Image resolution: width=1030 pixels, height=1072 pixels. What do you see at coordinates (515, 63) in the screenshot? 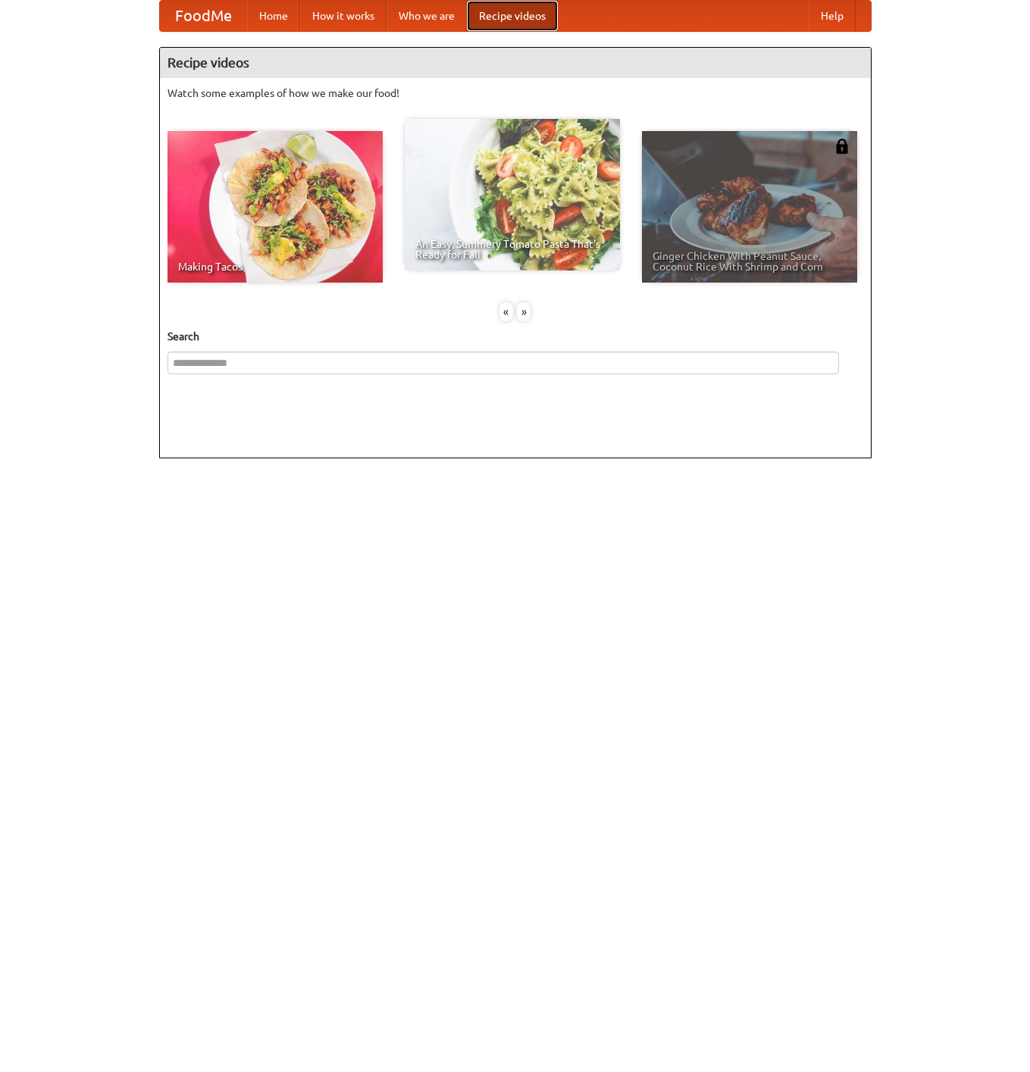
I see `h4: Recipe videos` at bounding box center [515, 63].